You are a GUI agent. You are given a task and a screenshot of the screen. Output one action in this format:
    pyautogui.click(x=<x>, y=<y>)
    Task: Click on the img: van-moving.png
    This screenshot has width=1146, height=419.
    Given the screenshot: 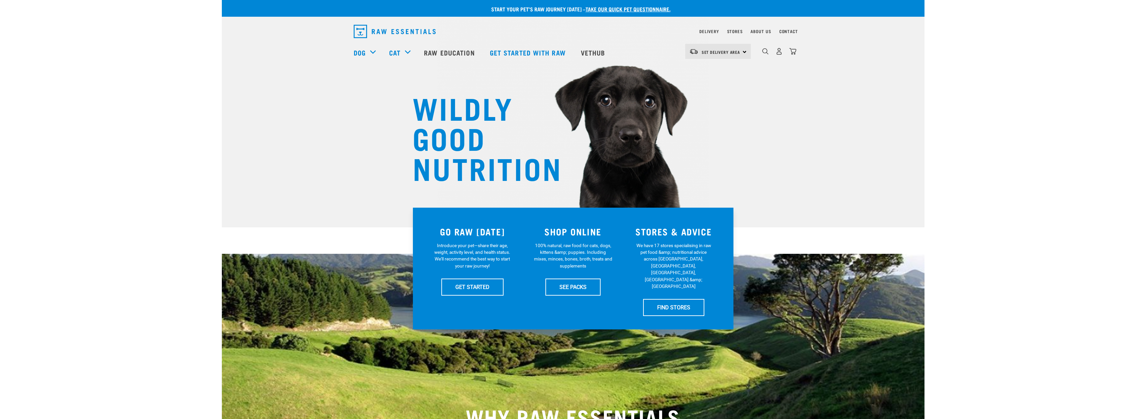 What is the action you would take?
    pyautogui.click(x=693, y=52)
    